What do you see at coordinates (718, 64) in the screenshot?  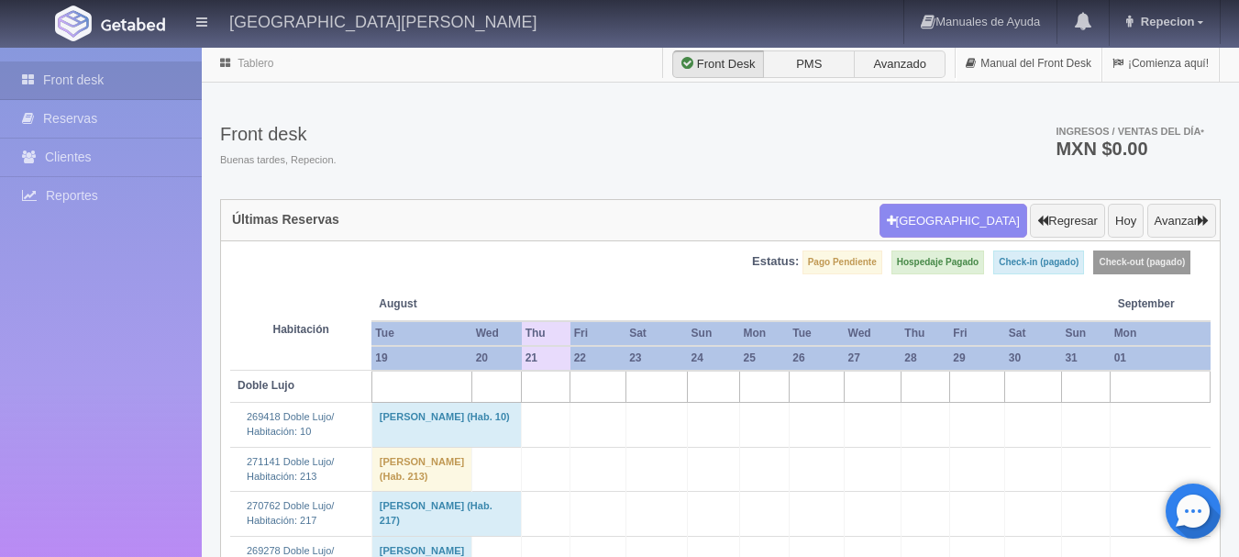 I see `label: Front Desk` at bounding box center [718, 64].